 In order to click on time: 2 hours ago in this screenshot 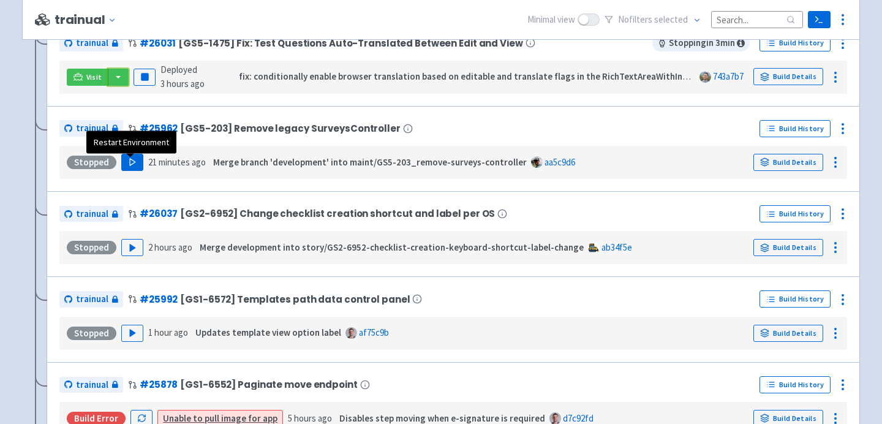, I will do `click(170, 247)`.